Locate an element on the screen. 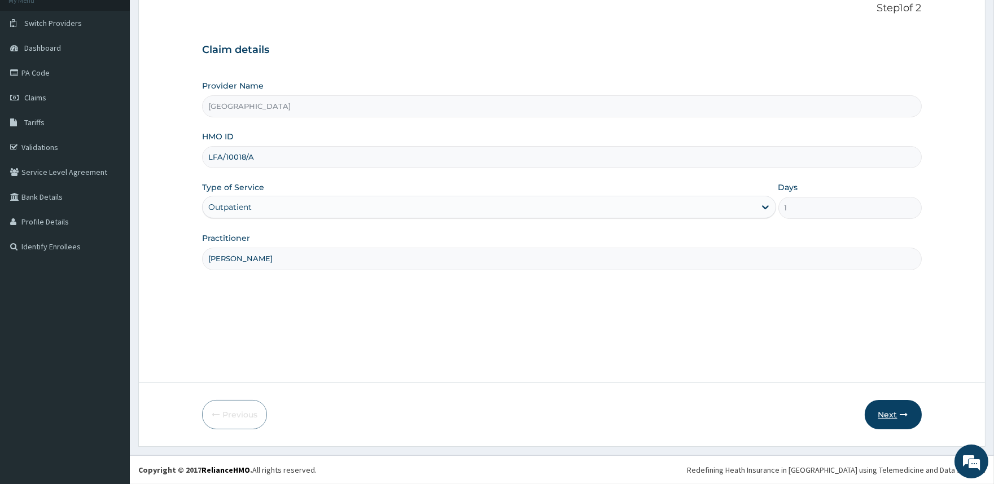 Image resolution: width=994 pixels, height=484 pixels. h3: Claim details is located at coordinates (562, 50).